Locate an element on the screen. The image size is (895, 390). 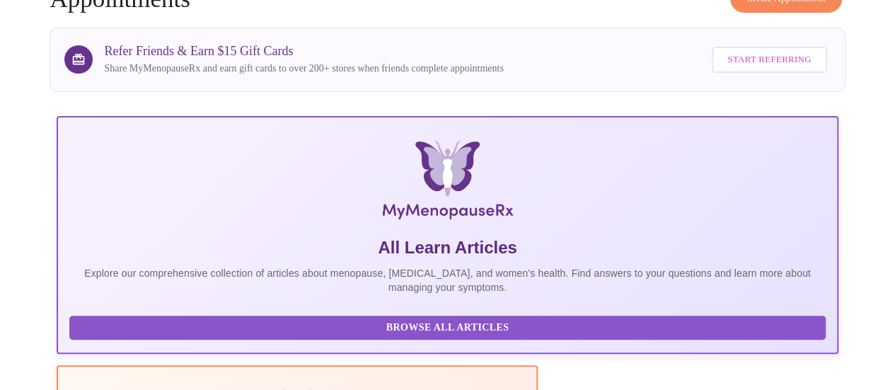
img: MyMenopauseRx Logo is located at coordinates (447, 182).